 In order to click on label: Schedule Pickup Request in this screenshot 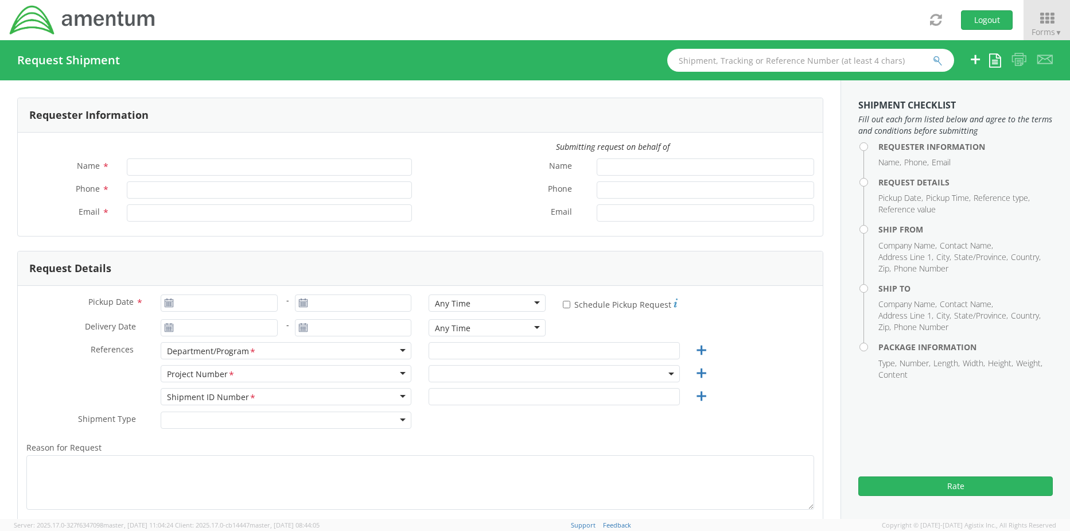, I will do `click(620, 304)`.